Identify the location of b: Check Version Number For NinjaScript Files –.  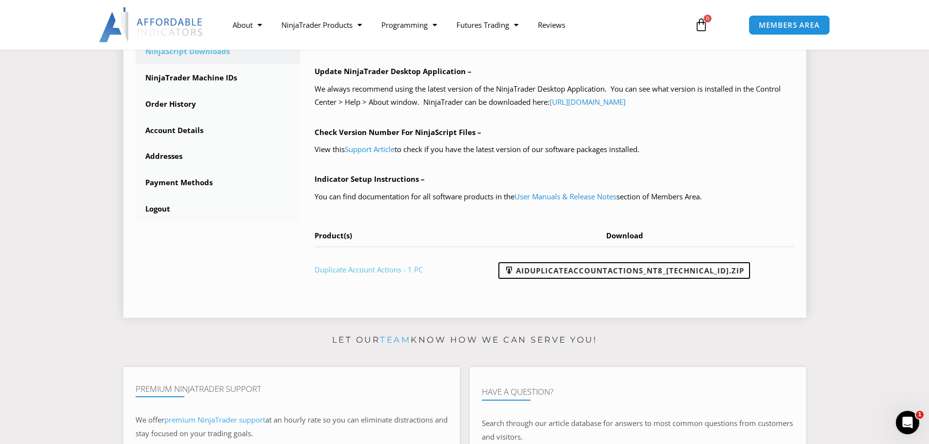
(398, 132).